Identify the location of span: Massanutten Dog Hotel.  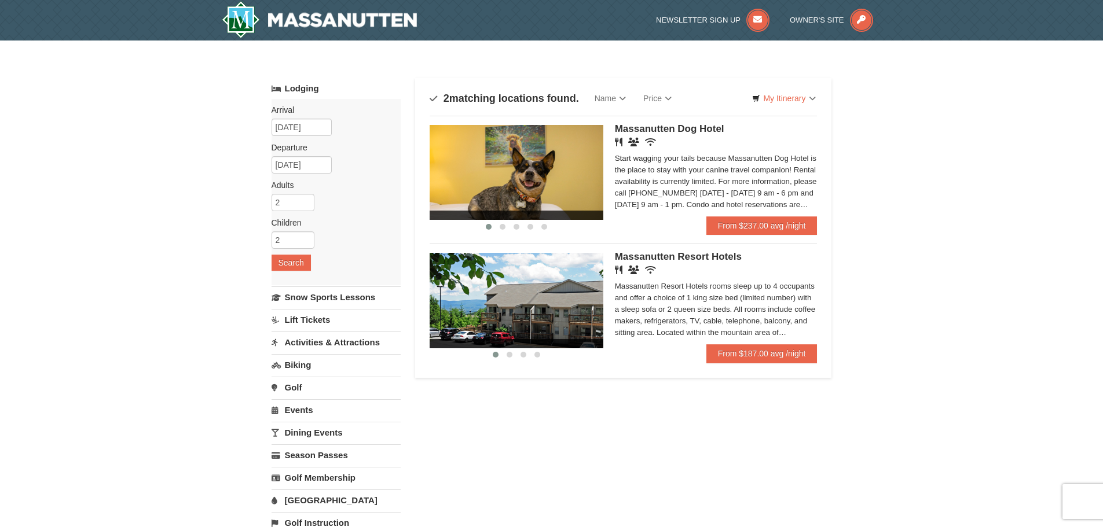
(669, 128).